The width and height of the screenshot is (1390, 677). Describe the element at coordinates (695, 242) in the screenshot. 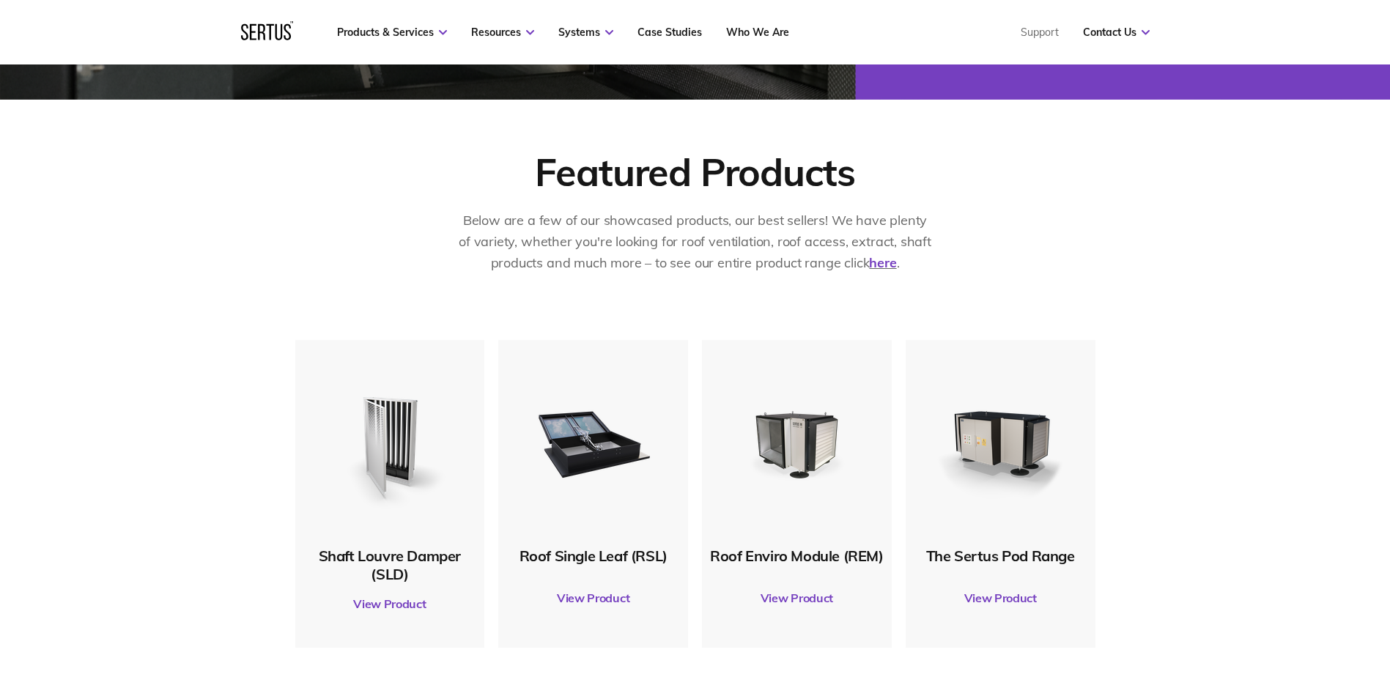

I see `p: Below are a few of our showcased products, our best sellers! We have plenty of variety, whether y...` at that location.